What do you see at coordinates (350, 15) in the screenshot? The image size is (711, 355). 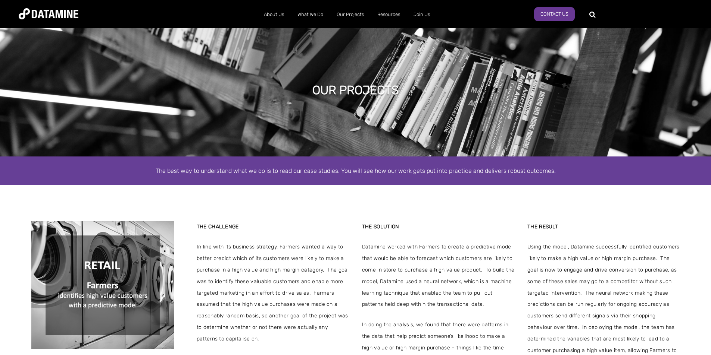 I see `a: Our Projects` at bounding box center [350, 15].